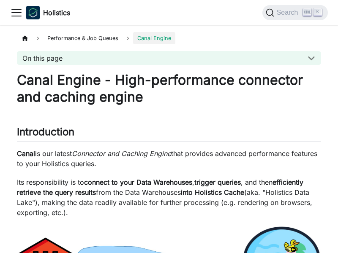 Image resolution: width=338 pixels, height=253 pixels. Describe the element at coordinates (57, 13) in the screenshot. I see `b: Holistics` at that location.